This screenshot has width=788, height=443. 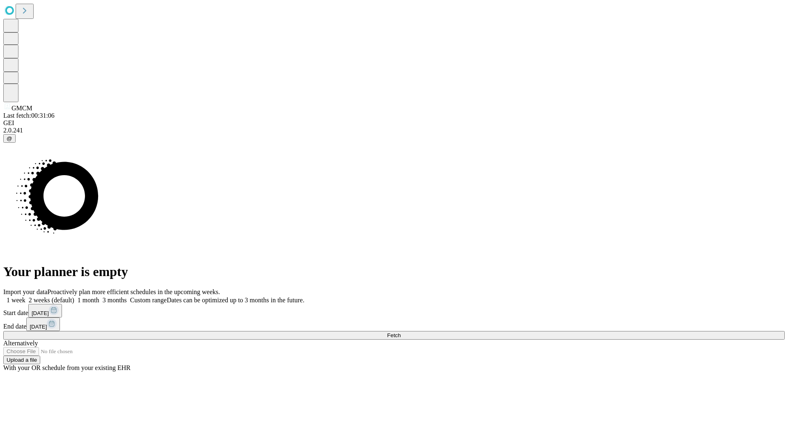 What do you see at coordinates (235, 300) in the screenshot?
I see `span: Dates can be optimized up to 3 months in the future.` at bounding box center [235, 300].